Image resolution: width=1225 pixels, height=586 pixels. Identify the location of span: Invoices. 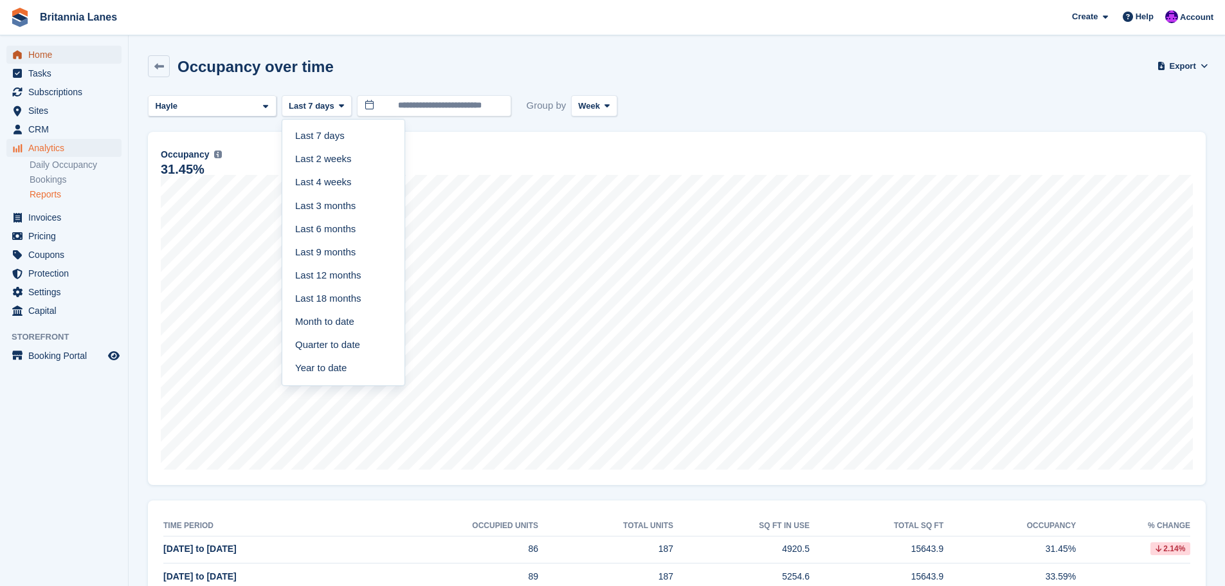
(67, 217).